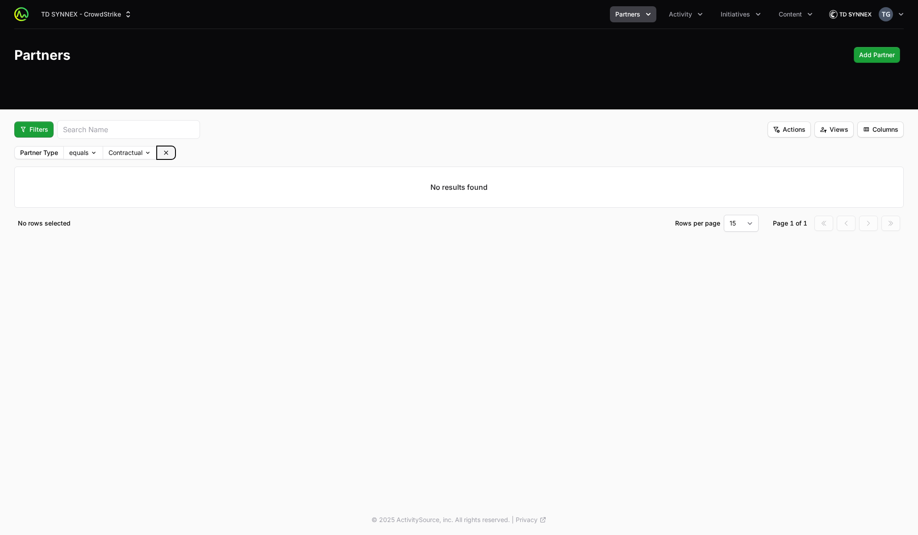 This screenshot has height=535, width=918. I want to click on span: Initiatives, so click(735, 14).